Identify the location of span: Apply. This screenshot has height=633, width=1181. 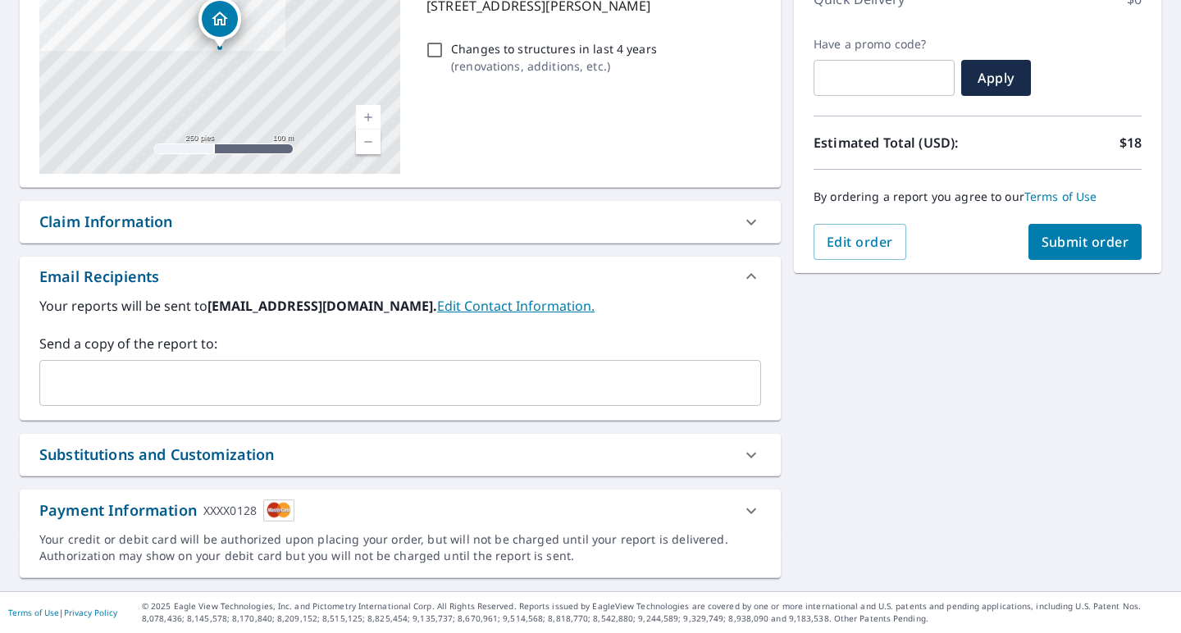
(996, 78).